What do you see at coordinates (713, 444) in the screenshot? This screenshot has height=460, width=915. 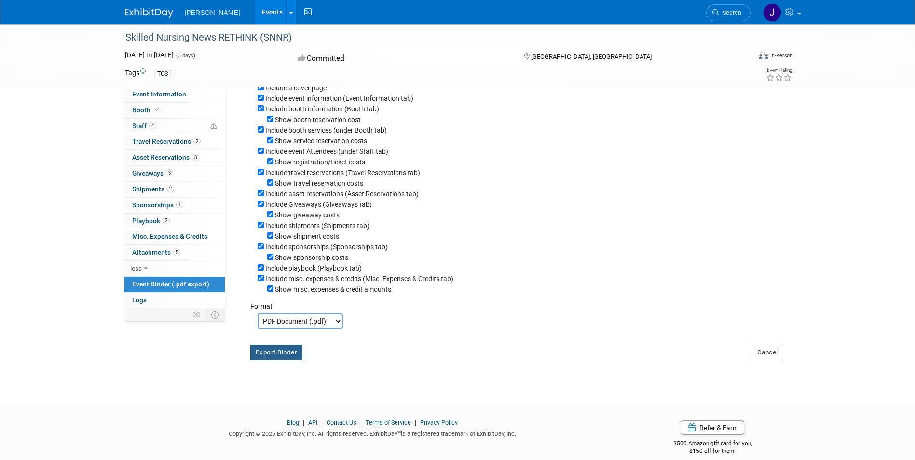 I see `div: $500 Amazon gift card for you,` at bounding box center [713, 444].